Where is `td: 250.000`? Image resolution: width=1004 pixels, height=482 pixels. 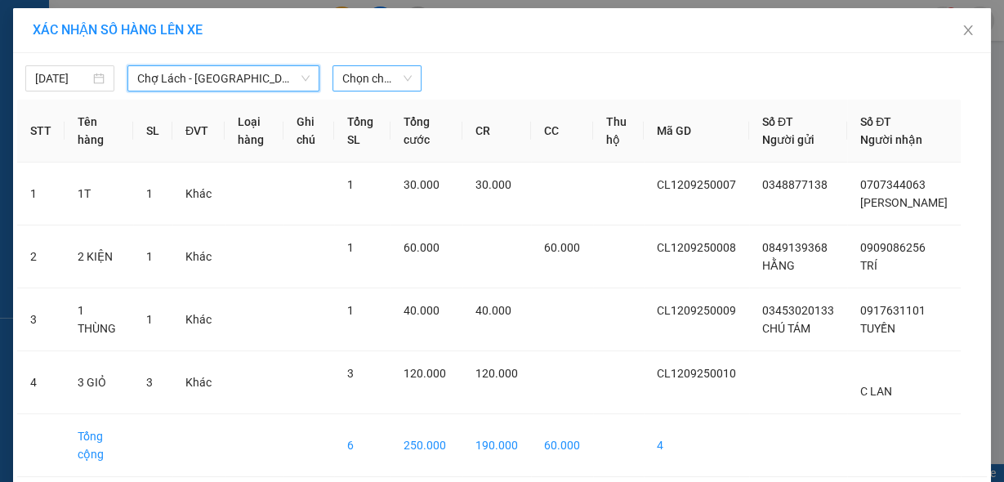
td: 250.000 is located at coordinates (426, 445).